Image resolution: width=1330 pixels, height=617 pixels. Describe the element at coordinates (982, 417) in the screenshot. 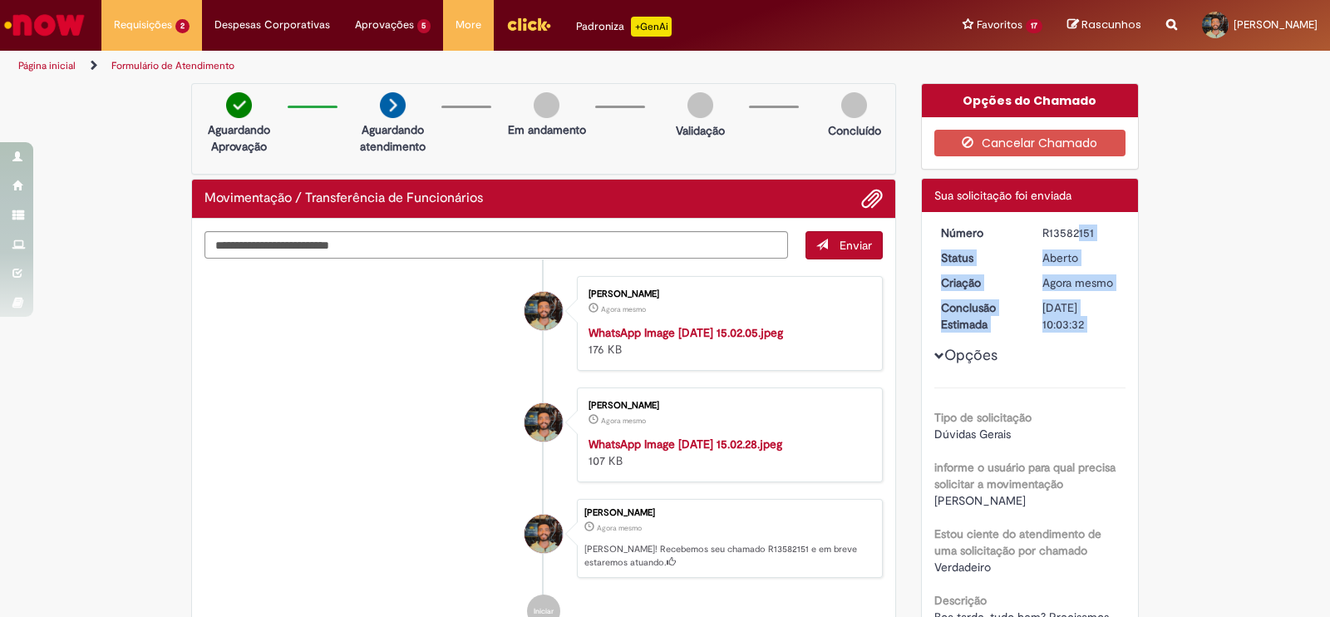

I see `b: Tipo de solicitação` at that location.